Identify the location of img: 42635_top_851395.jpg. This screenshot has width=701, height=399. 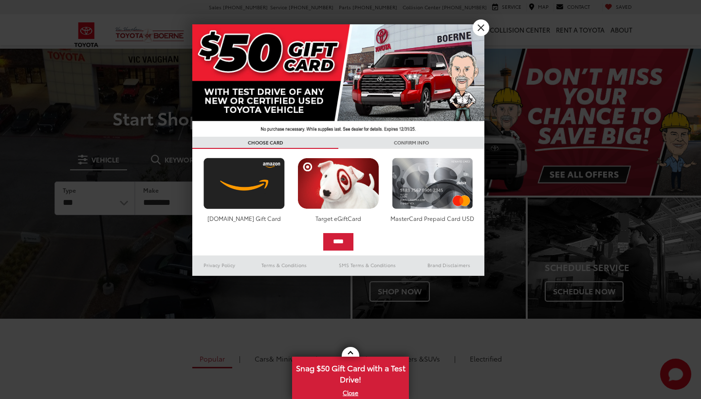
(339, 80).